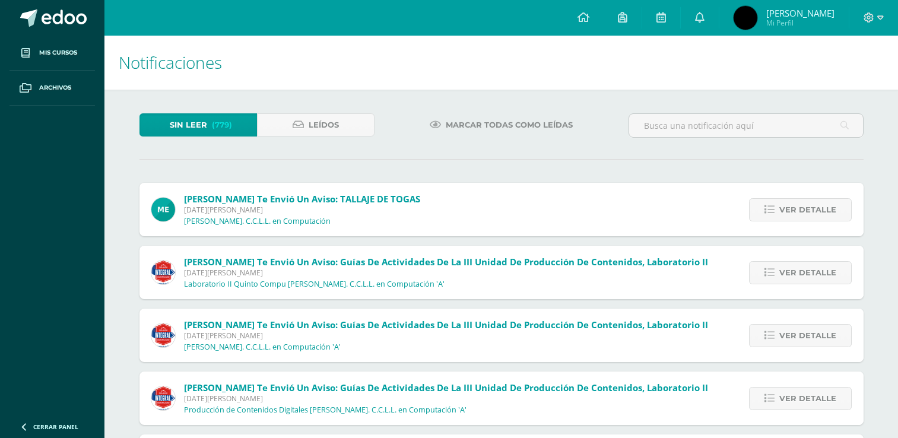  Describe the element at coordinates (56, 427) in the screenshot. I see `span: Cerrar panel` at that location.